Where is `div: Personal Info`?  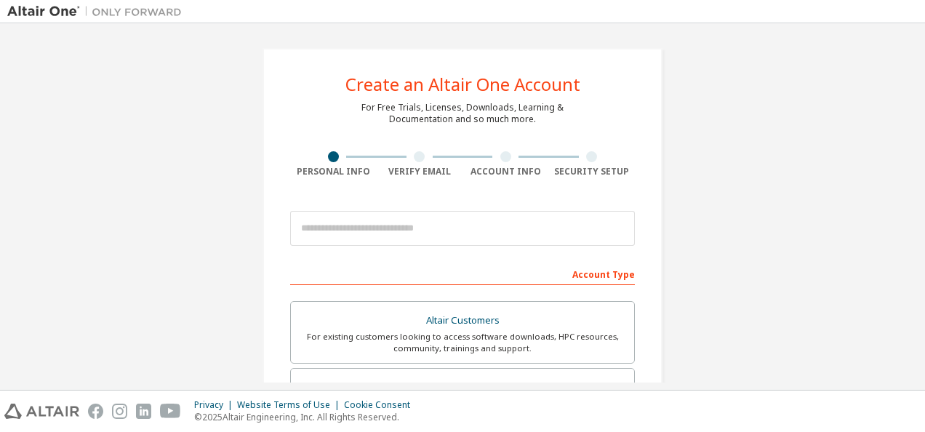 div: Personal Info is located at coordinates (333, 172).